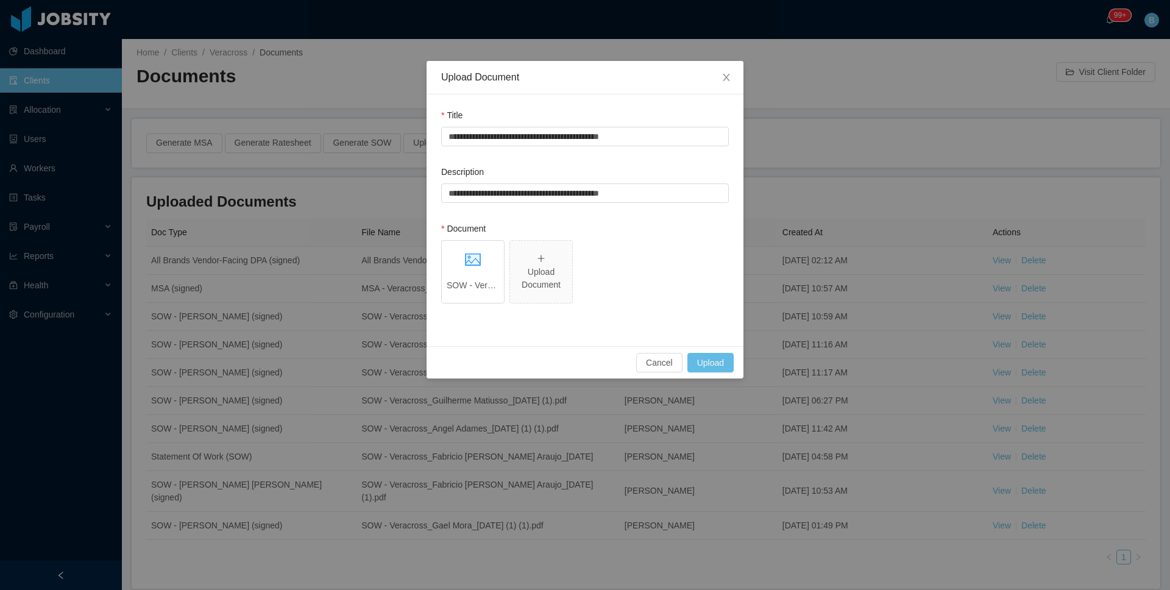 This screenshot has height=590, width=1170. Describe the element at coordinates (659, 363) in the screenshot. I see `button: Cancel` at that location.